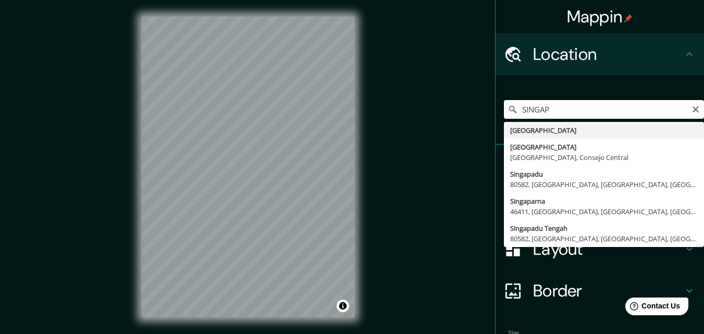 The height and width of the screenshot is (334, 704). What do you see at coordinates (604, 174) in the screenshot?
I see `div: Singapadu` at bounding box center [604, 174].